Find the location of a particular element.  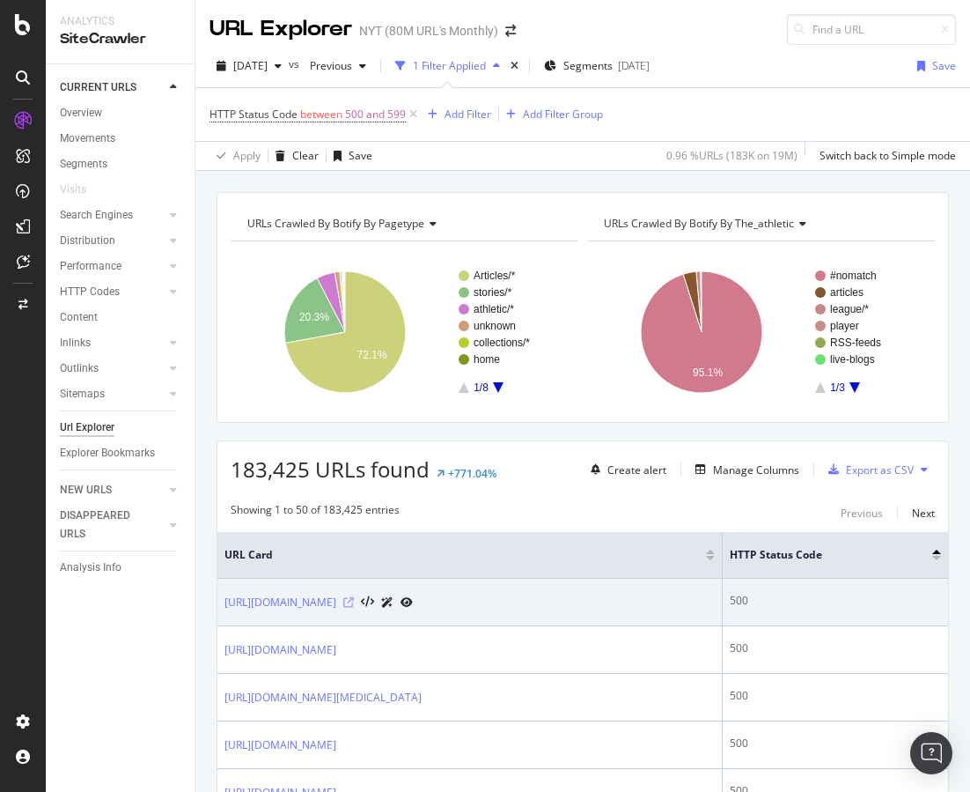

div: Search Engines is located at coordinates (96, 215).